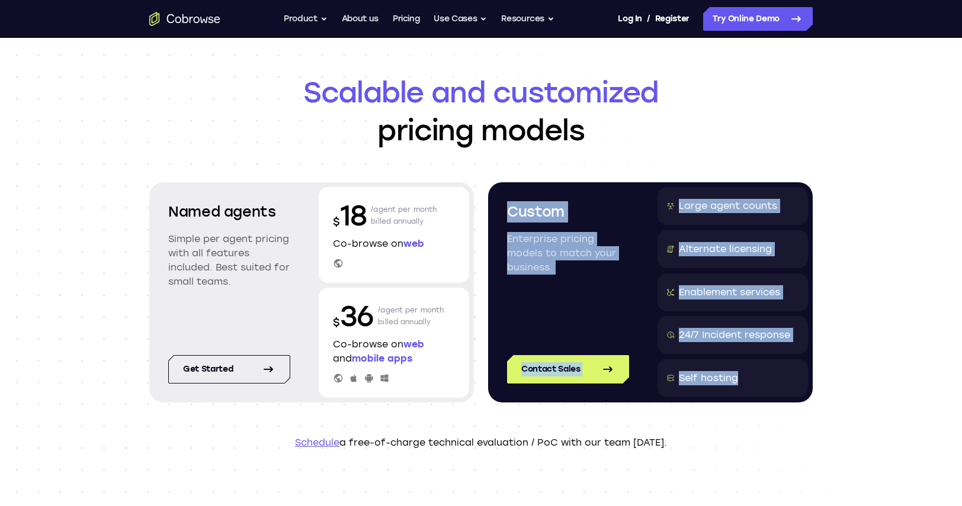 This screenshot has height=506, width=962. I want to click on a: Pricing, so click(406, 19).